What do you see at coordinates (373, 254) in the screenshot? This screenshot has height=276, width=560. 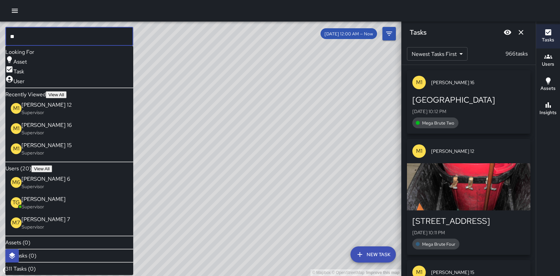 I see `button: New Task` at bounding box center [373, 254].